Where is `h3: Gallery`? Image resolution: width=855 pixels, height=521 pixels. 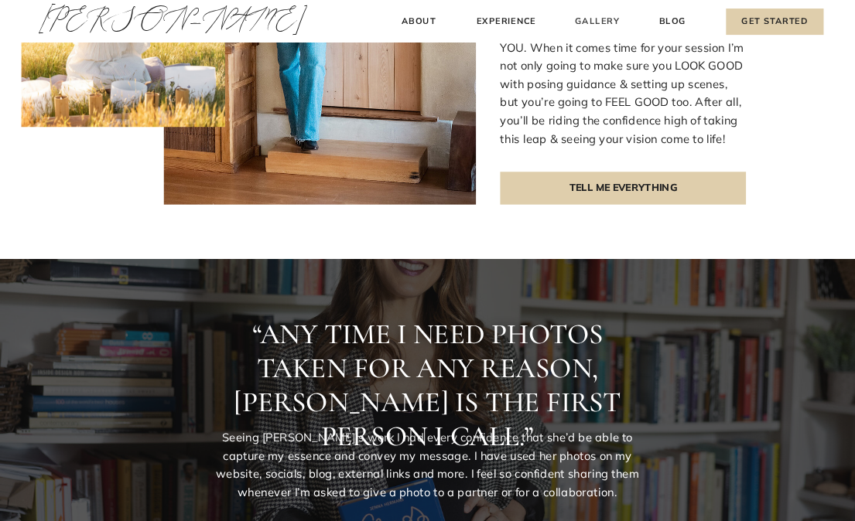 h3: Gallery is located at coordinates (597, 21).